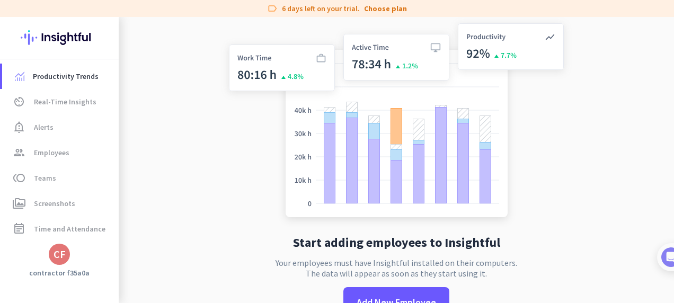 Image resolution: width=674 pixels, height=303 pixels. I want to click on i: label, so click(272, 8).